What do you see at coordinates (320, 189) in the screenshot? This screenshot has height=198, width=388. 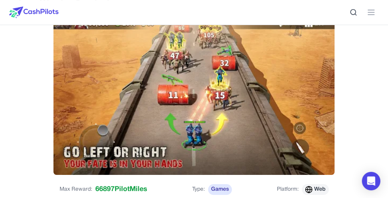 I see `span: Web` at bounding box center [320, 189].